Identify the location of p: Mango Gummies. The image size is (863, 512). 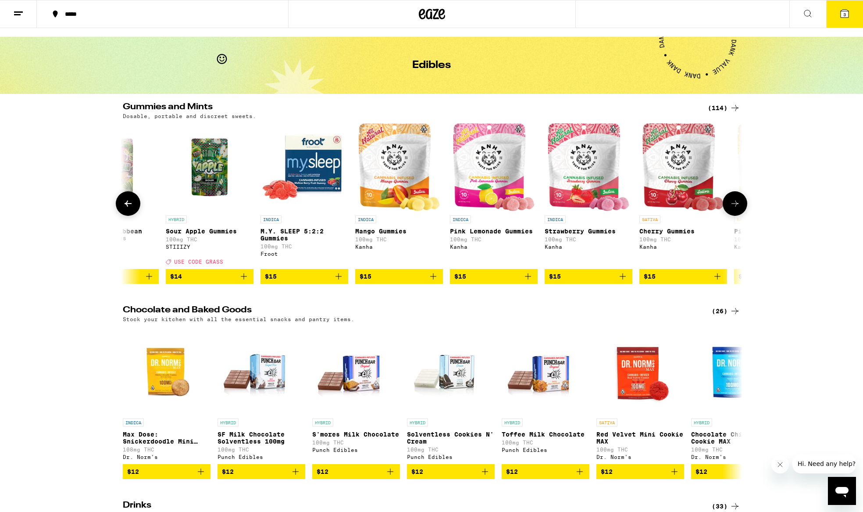
(399, 231).